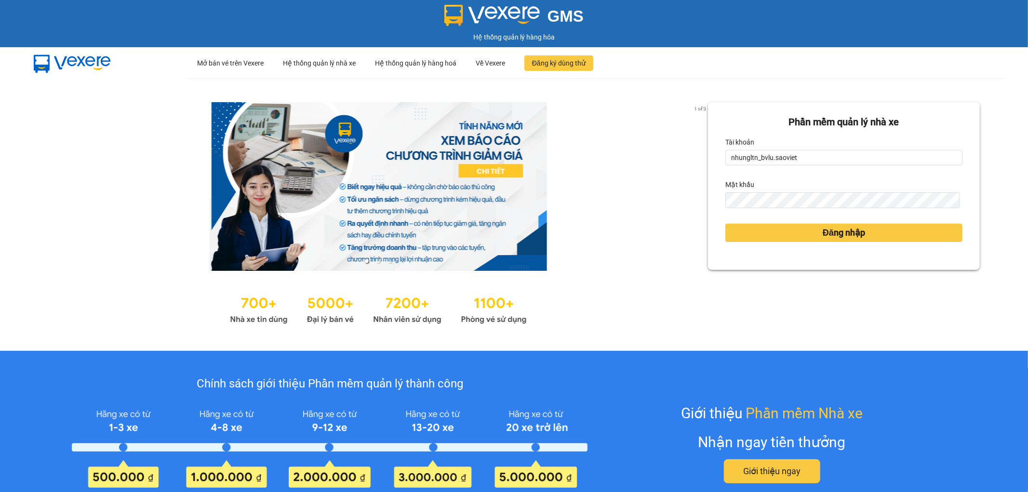 The width and height of the screenshot is (1028, 492). What do you see at coordinates (844, 122) in the screenshot?
I see `div: Phần mềm quản lý nhà xe` at bounding box center [844, 122].